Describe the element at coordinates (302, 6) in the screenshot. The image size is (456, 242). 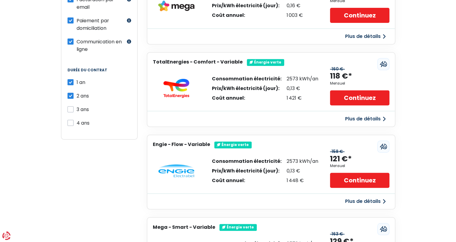
I see `div: 0,16 €` at that location.